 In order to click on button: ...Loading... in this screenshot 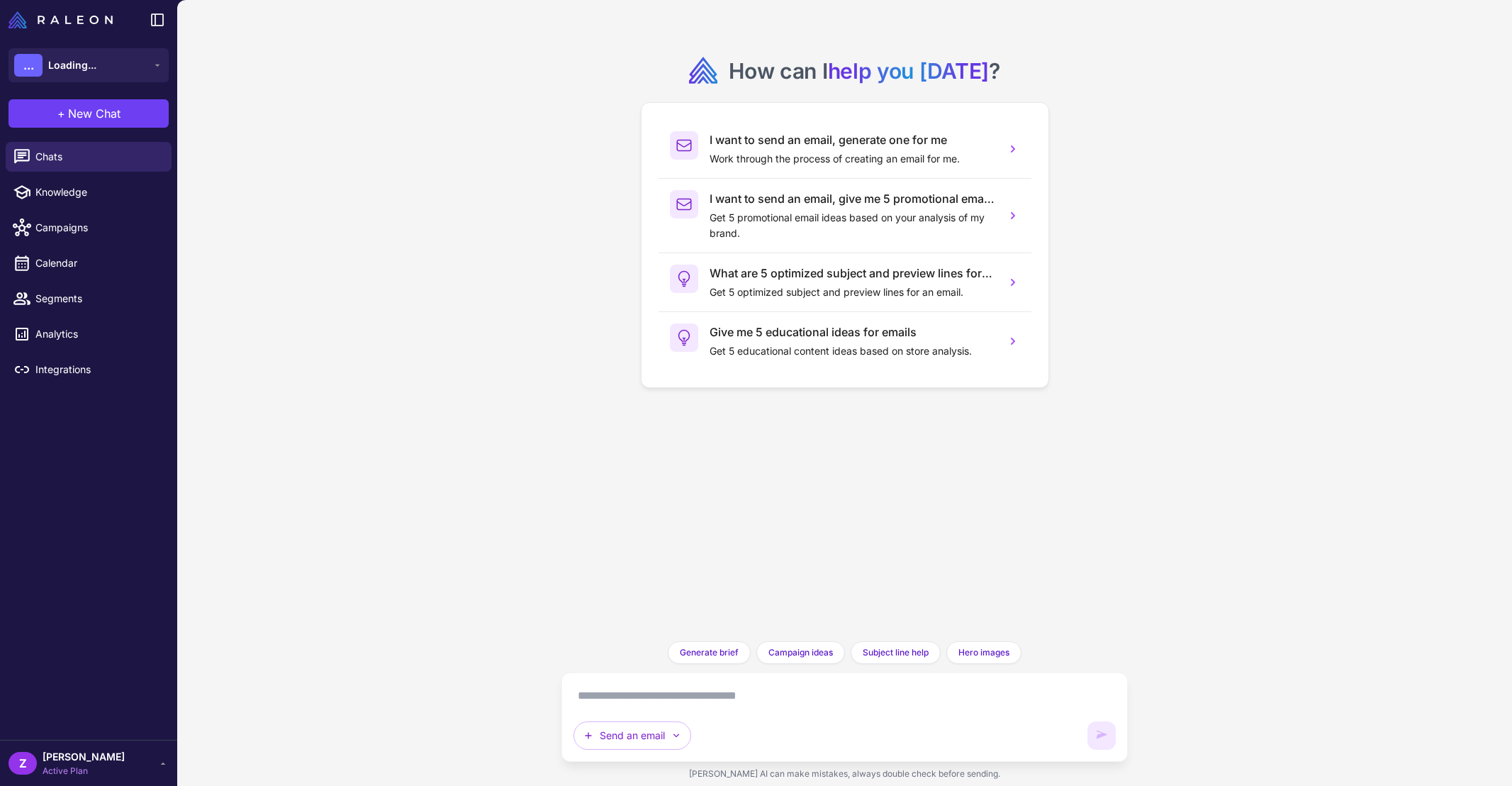, I will do `click(89, 65)`.